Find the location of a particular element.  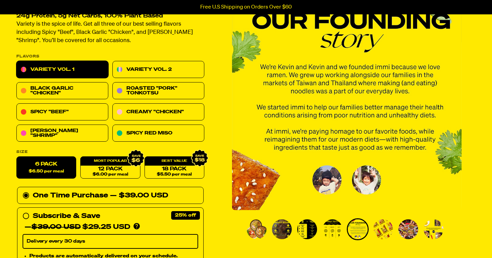

li: Go to slide 7 is located at coordinates (409, 229).